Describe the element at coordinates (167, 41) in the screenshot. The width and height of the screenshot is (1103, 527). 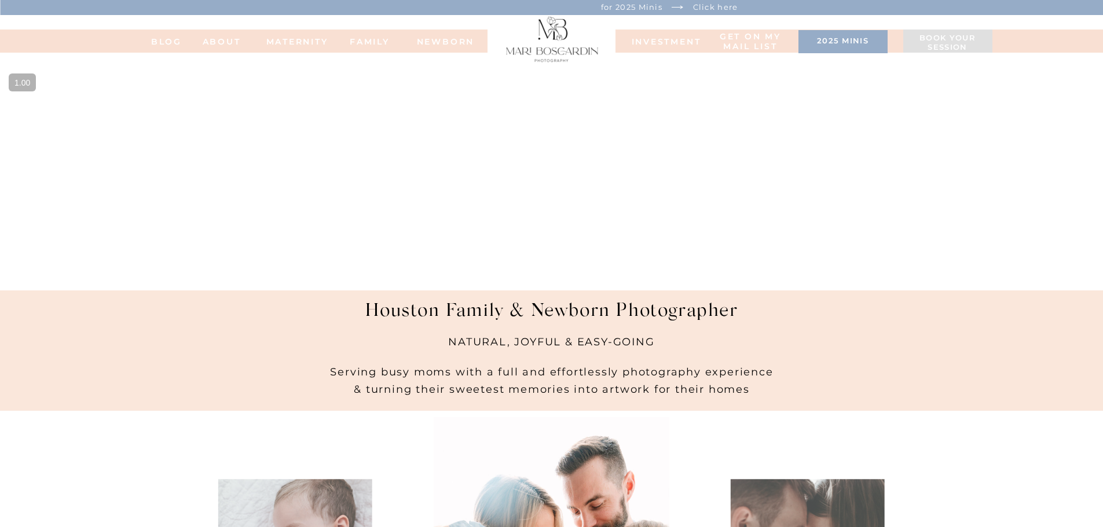
I see `a: BLOG` at that location.